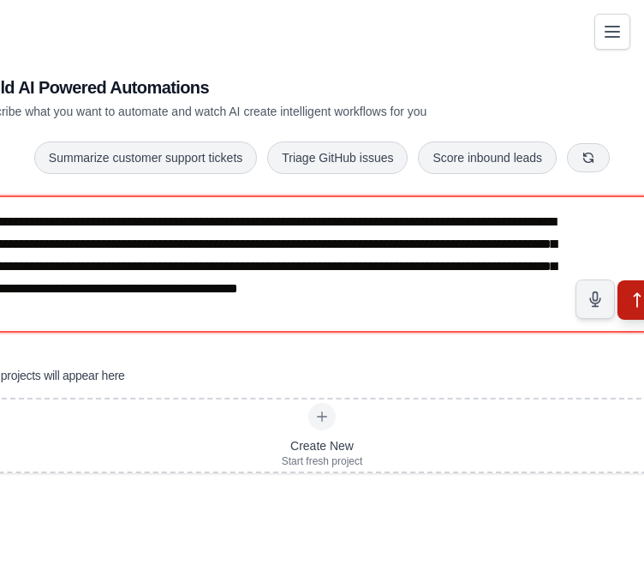 The height and width of the screenshot is (583, 644). What do you see at coordinates (589, 158) in the screenshot?
I see `button: Get new suggestions` at bounding box center [589, 158].